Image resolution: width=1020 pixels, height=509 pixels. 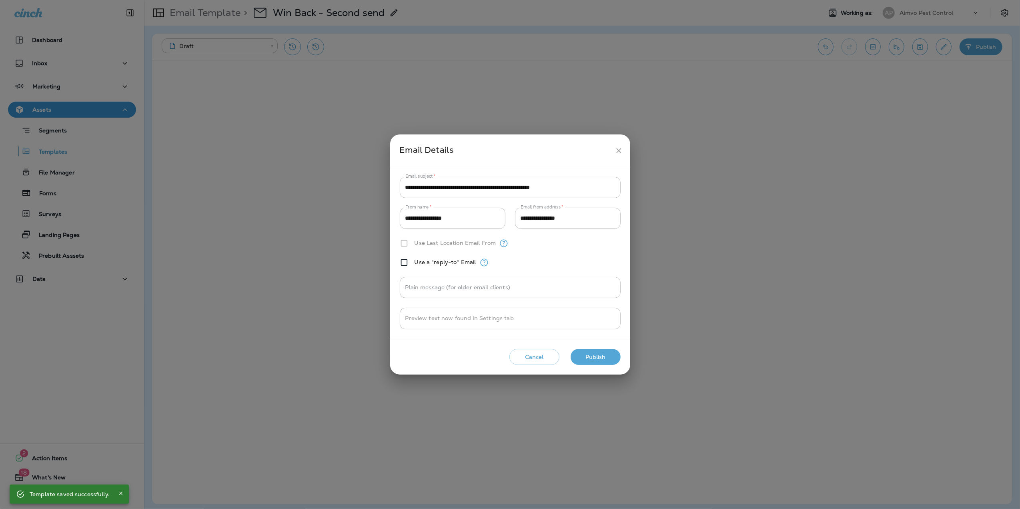 I want to click on button: Publish, so click(x=596, y=357).